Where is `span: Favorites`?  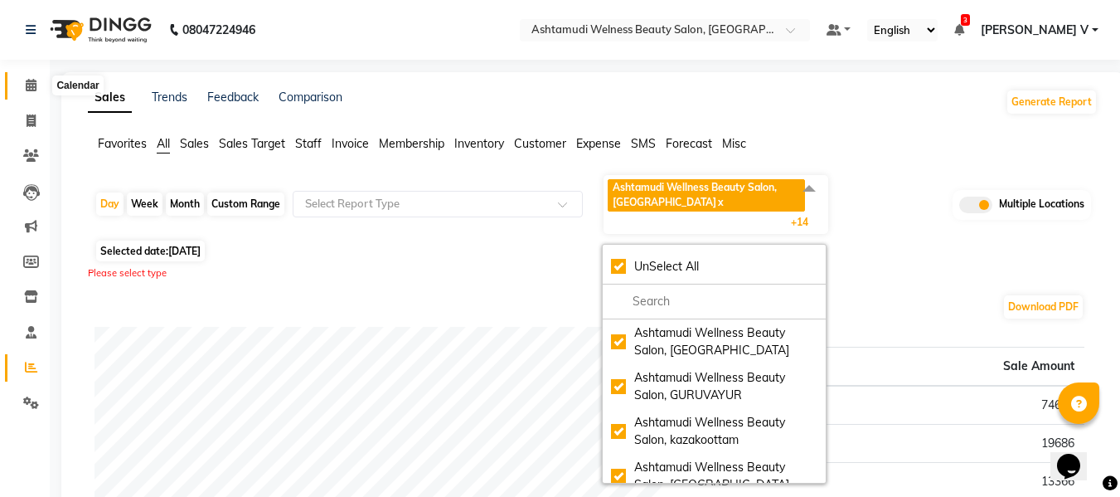 span: Favorites is located at coordinates (122, 143).